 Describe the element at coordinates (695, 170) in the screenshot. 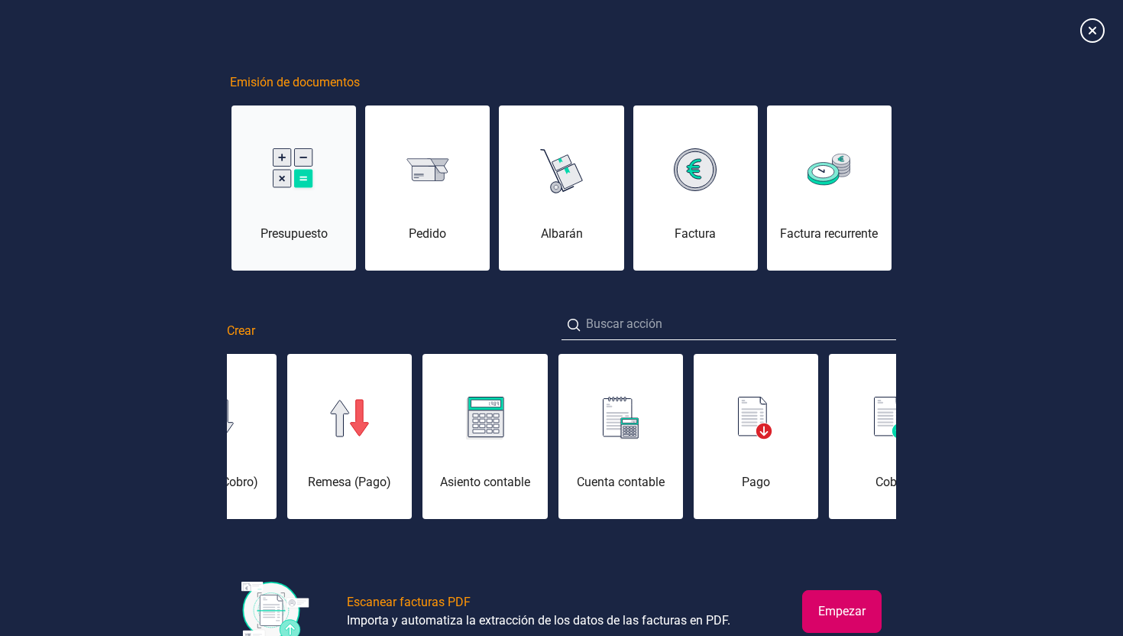

I see `img: img-factura.svg` at that location.